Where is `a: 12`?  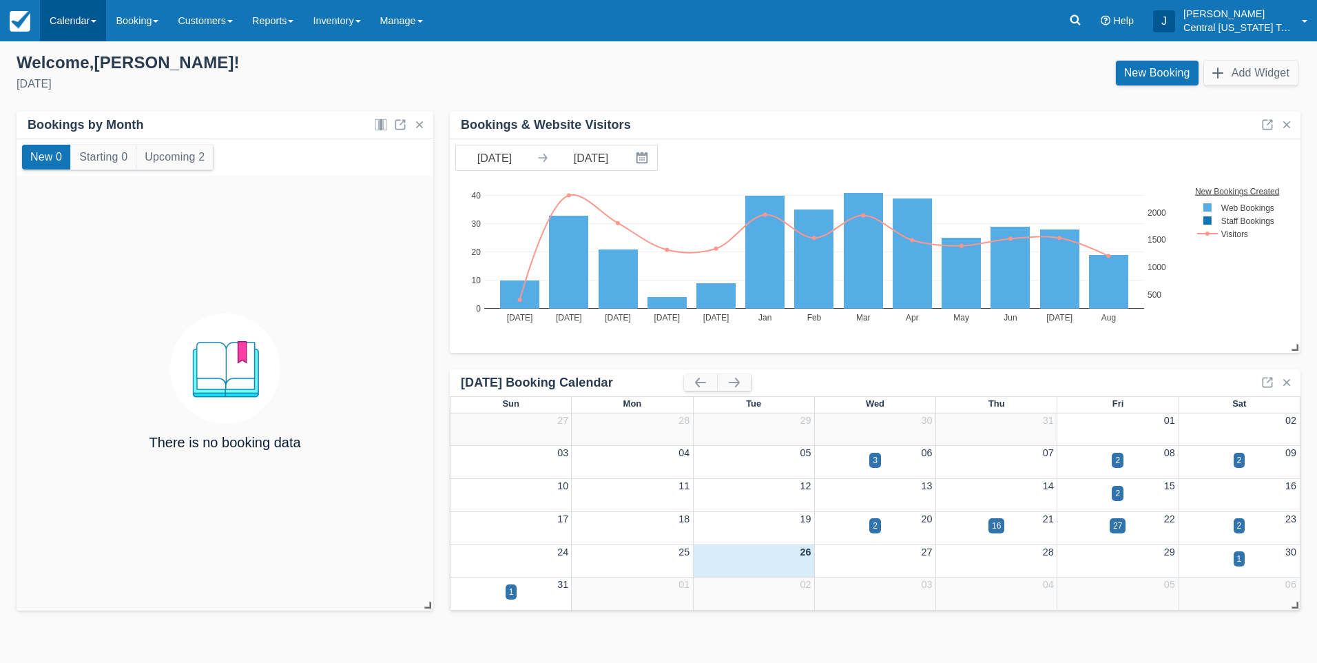
a: 12 is located at coordinates (805, 486).